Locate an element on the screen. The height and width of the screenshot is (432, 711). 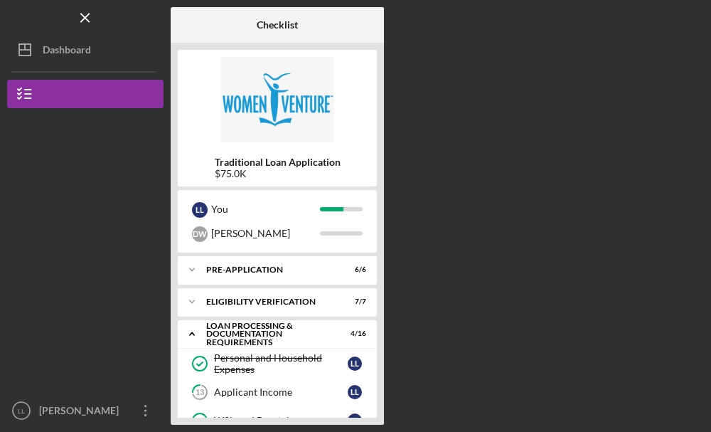
div: 6 / 6 is located at coordinates (353, 270).